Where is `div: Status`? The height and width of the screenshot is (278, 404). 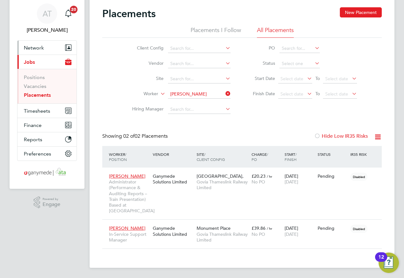 div: Status is located at coordinates (333, 154).